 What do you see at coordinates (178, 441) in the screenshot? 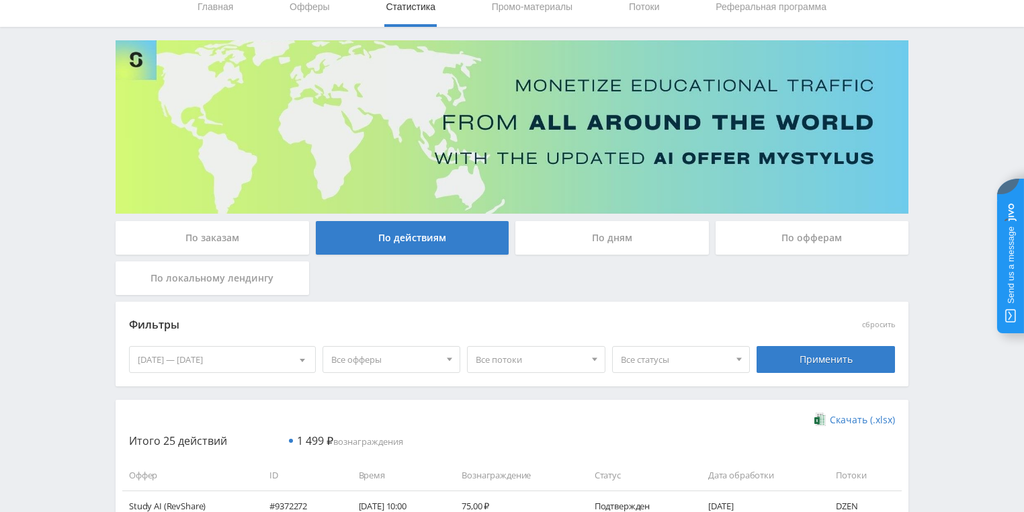
I see `span: Итого 25 действий` at bounding box center [178, 441].